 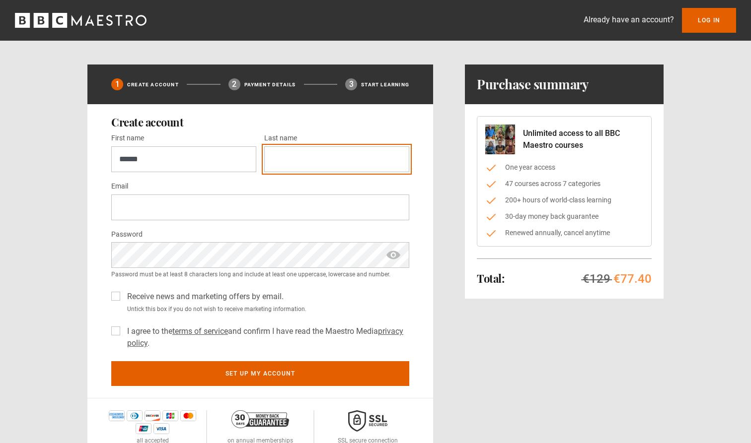 I want to click on a: Log In, so click(x=708, y=20).